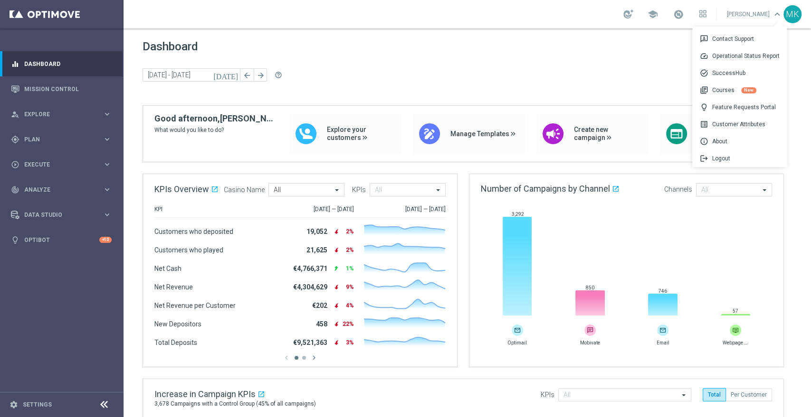  I want to click on div: equalizer Dashboard, so click(61, 64).